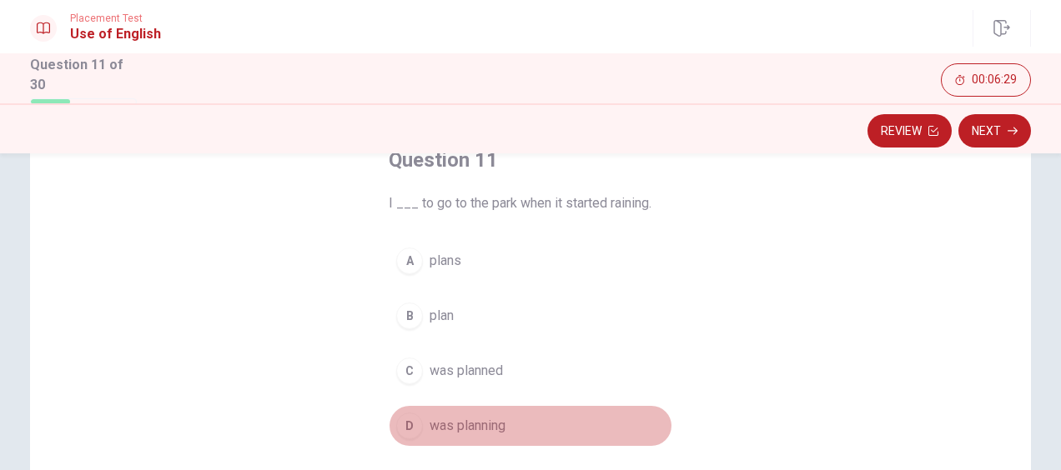  I want to click on div: C, so click(409, 371).